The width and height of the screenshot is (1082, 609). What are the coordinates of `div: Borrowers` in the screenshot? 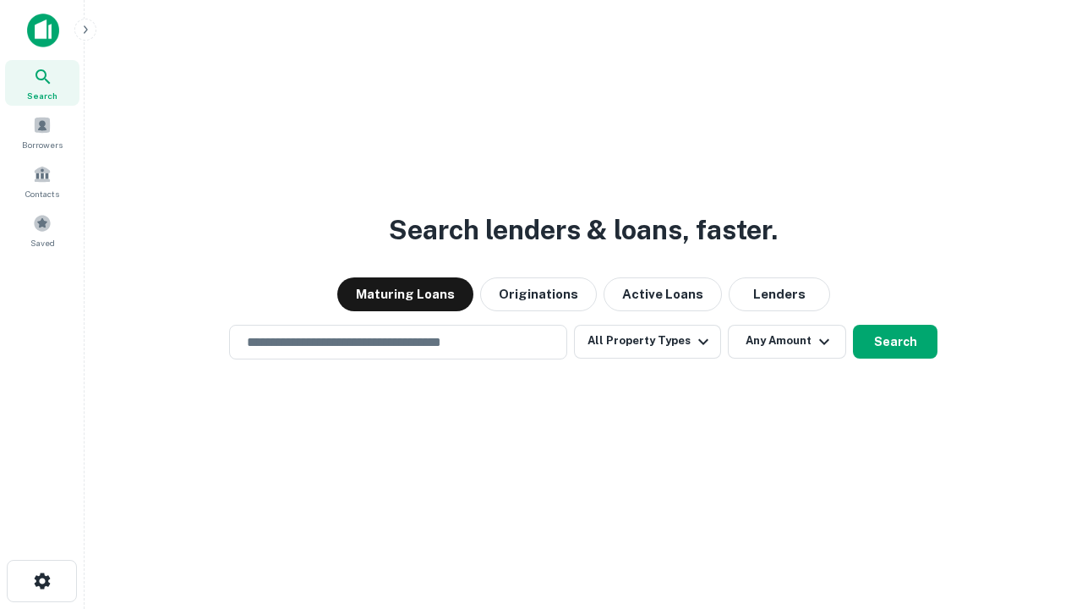 It's located at (42, 132).